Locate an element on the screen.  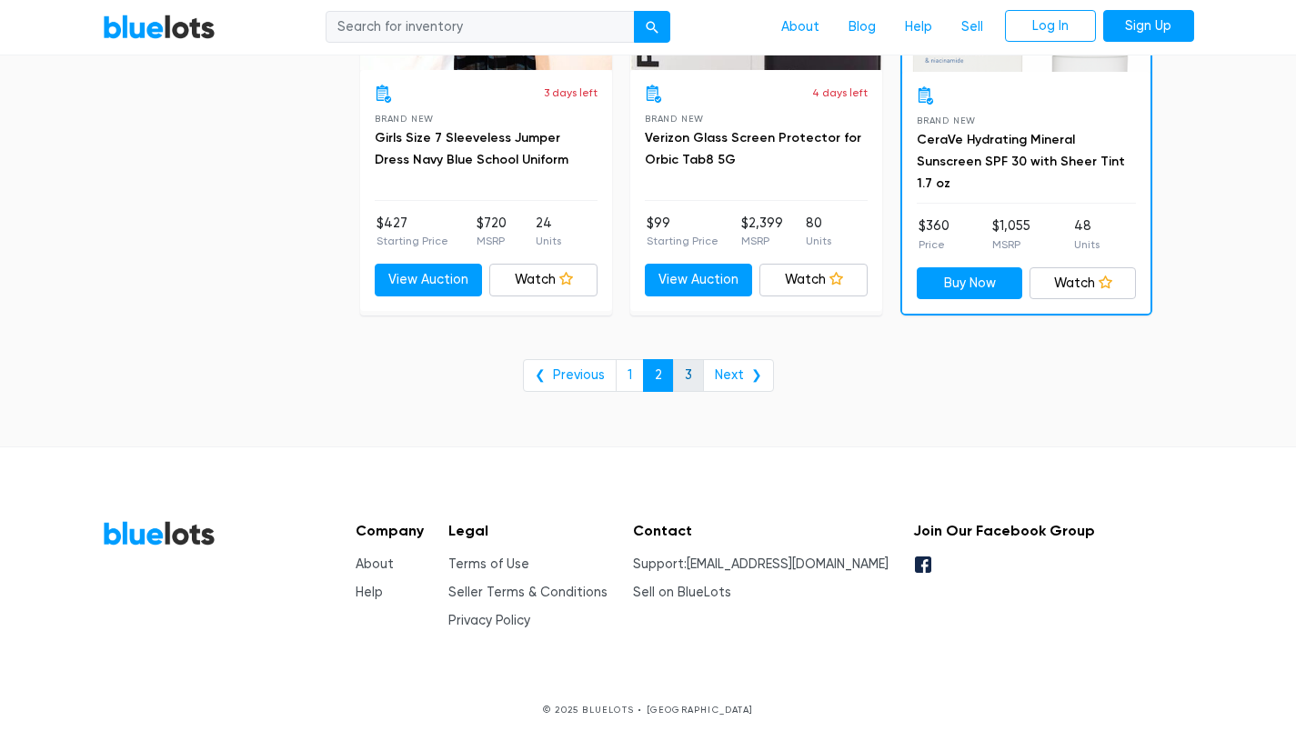
a: 3 is located at coordinates (688, 376).